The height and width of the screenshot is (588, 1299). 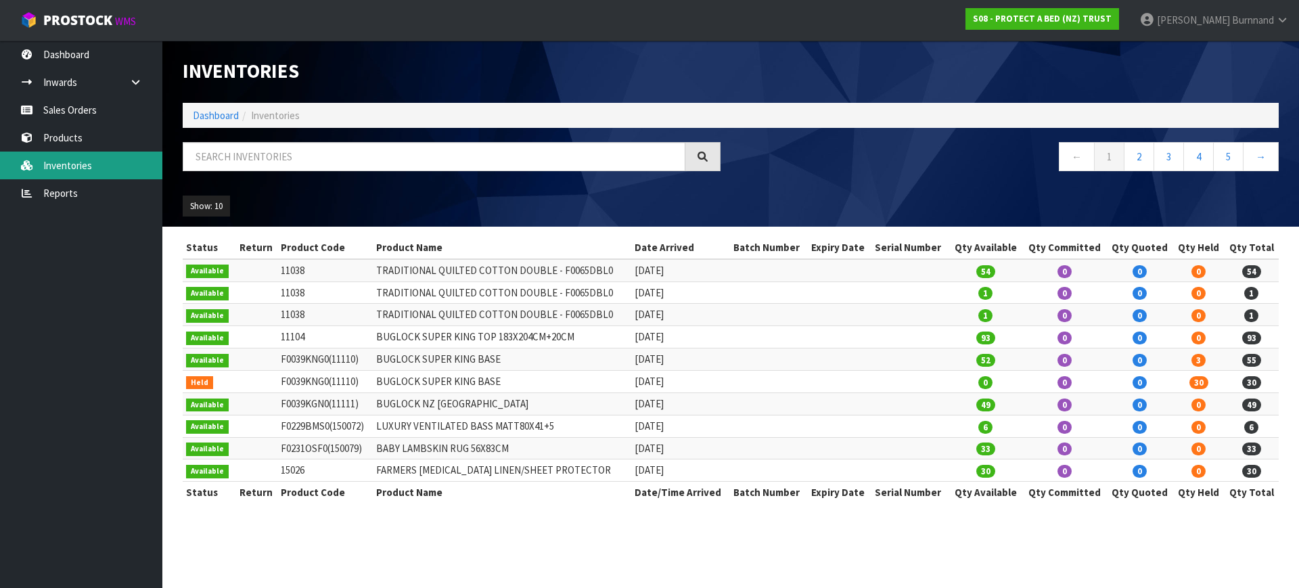 What do you see at coordinates (256, 248) in the screenshot?
I see `th: Return` at bounding box center [256, 248].